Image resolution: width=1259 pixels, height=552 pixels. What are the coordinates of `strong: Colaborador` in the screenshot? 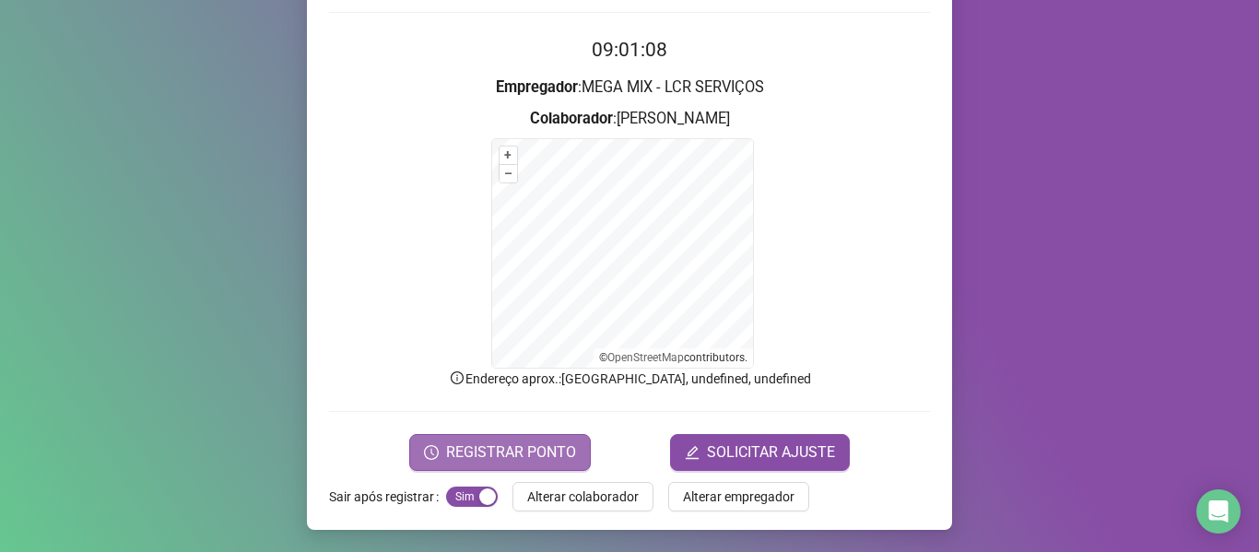 It's located at (571, 118).